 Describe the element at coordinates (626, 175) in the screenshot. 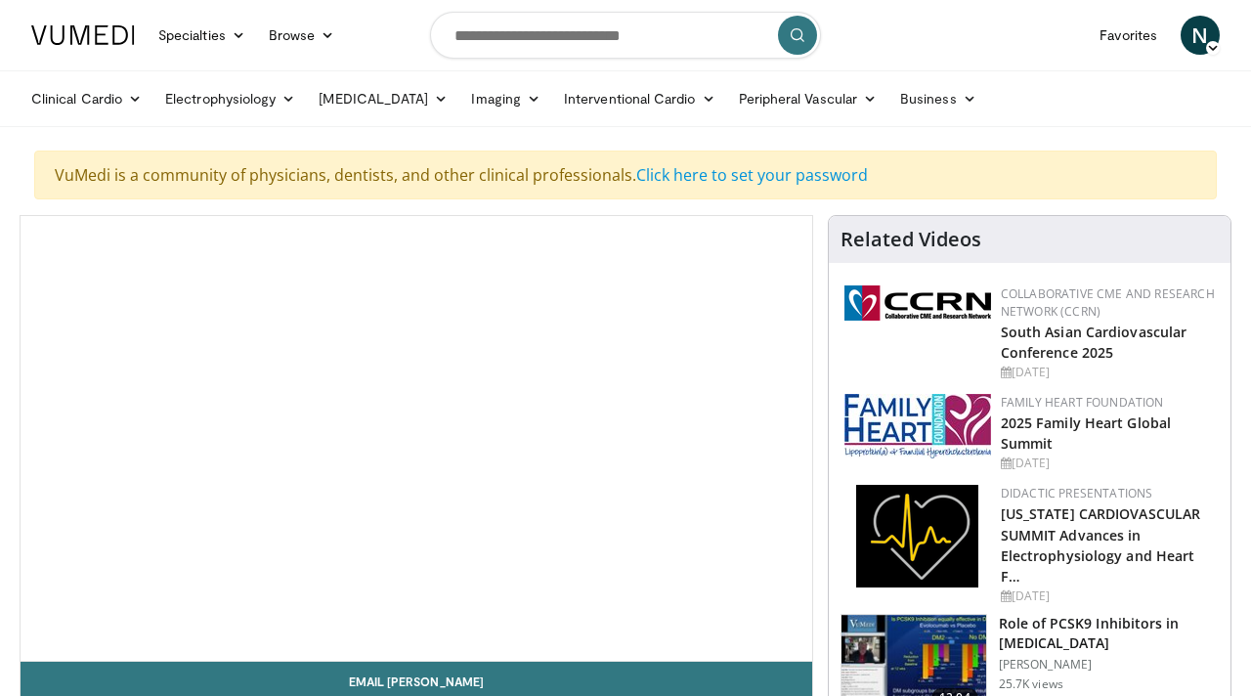

I see `div: VuMedi is a community of physicians, dentists, and other clinical professionals.` at that location.